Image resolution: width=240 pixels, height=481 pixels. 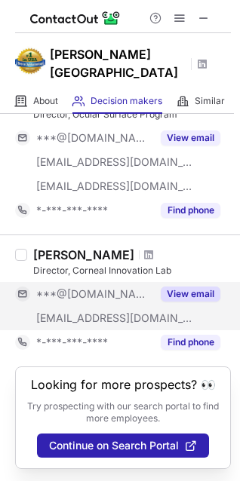 I want to click on span: Continue on Search Portal, so click(x=114, y=446).